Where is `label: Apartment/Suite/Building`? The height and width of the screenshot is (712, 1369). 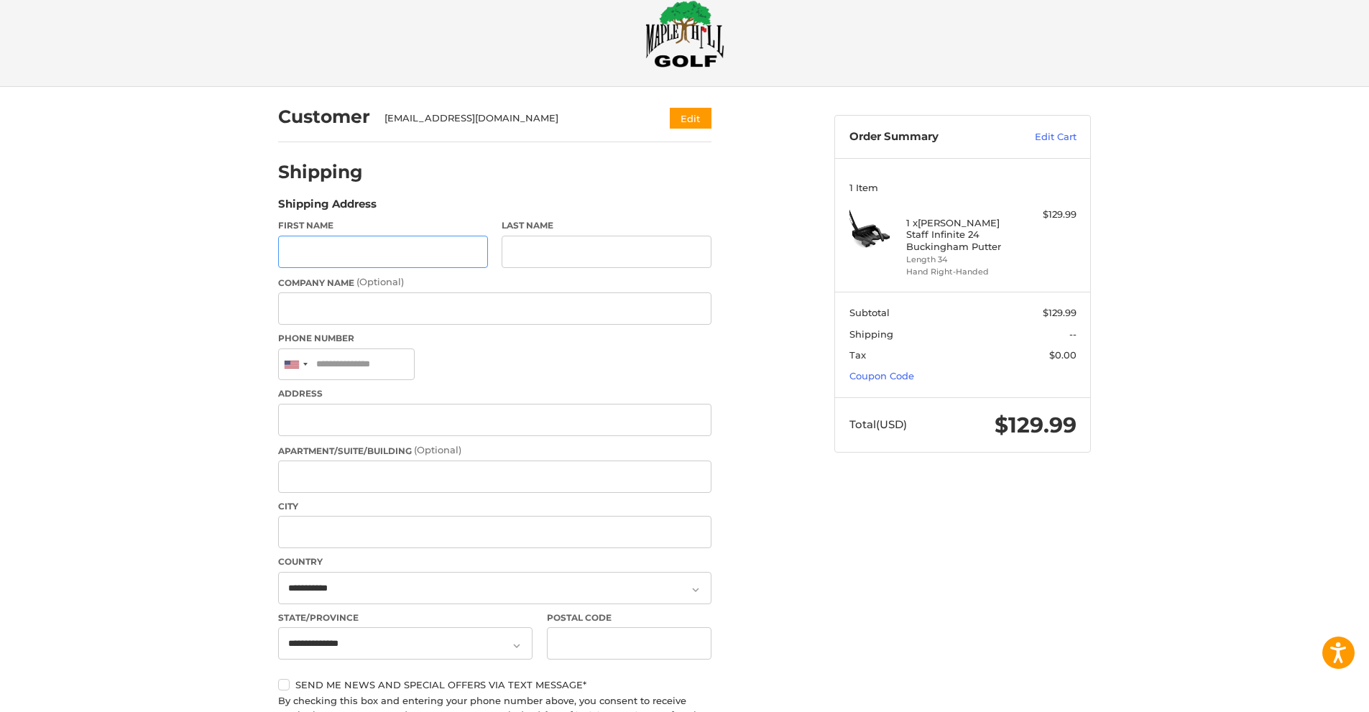
label: Apartment/Suite/Building is located at coordinates (494, 451).